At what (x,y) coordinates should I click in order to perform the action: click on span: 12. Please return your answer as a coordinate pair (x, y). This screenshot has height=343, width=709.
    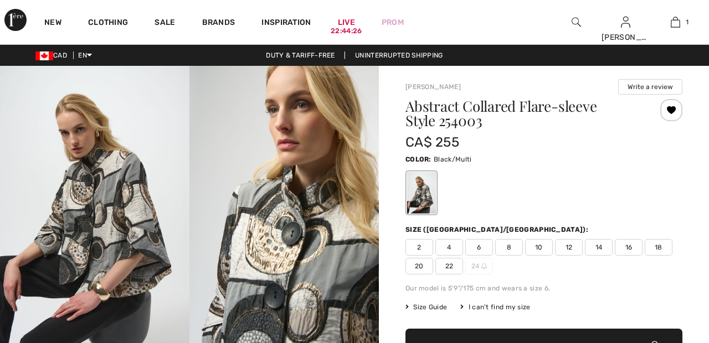
    Looking at the image, I should click on (569, 248).